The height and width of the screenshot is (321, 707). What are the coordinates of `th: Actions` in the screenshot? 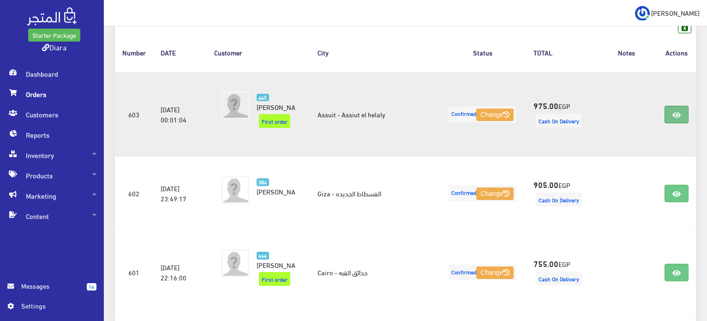 It's located at (676, 52).